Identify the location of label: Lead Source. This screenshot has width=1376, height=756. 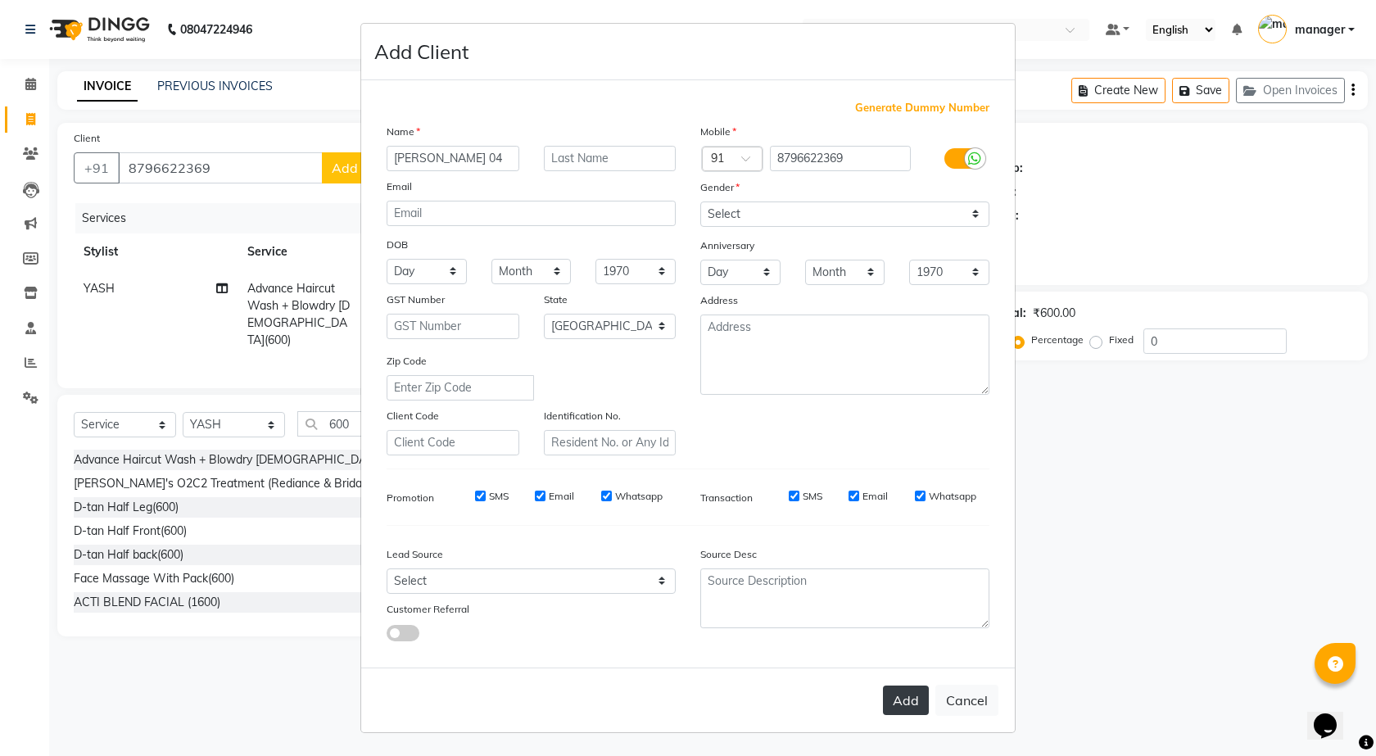
(414, 554).